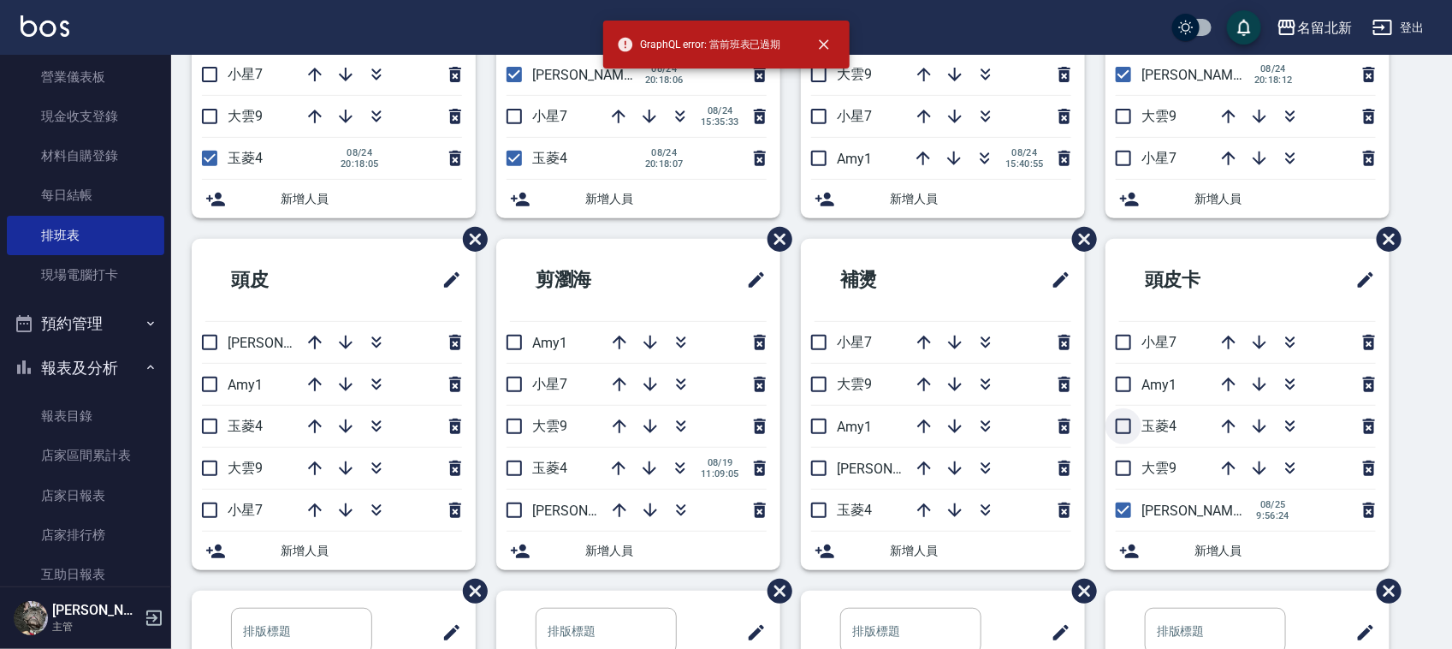 This screenshot has height=649, width=1452. What do you see at coordinates (284, 280) in the screenshot?
I see `h2: 頭皮` at bounding box center [284, 280].